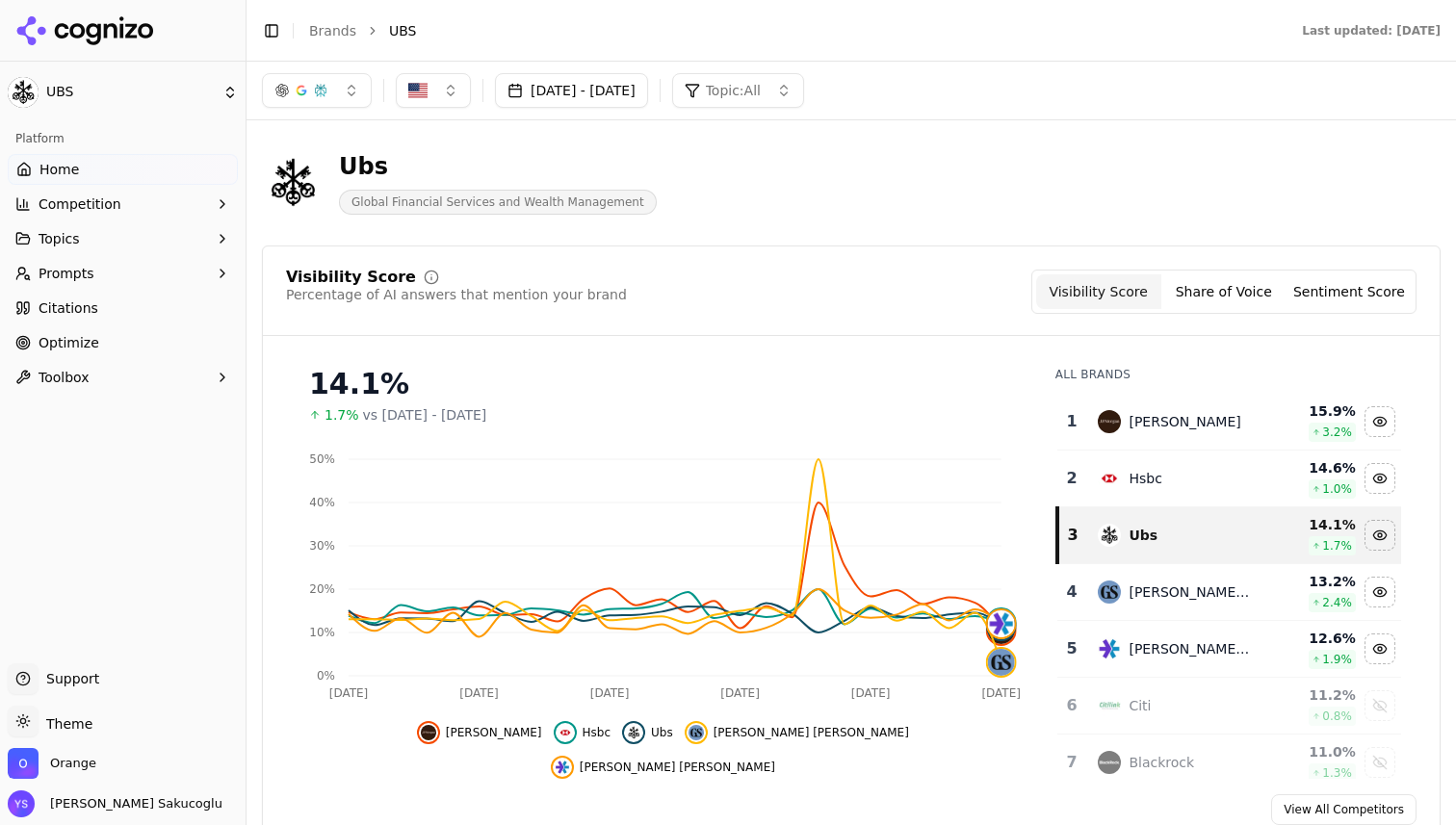 This screenshot has width=1456, height=825. I want to click on span: Theme, so click(66, 724).